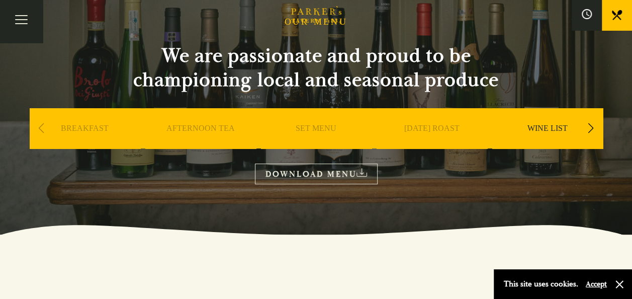 The height and width of the screenshot is (299, 632). I want to click on div: Previous slide, so click(41, 128).